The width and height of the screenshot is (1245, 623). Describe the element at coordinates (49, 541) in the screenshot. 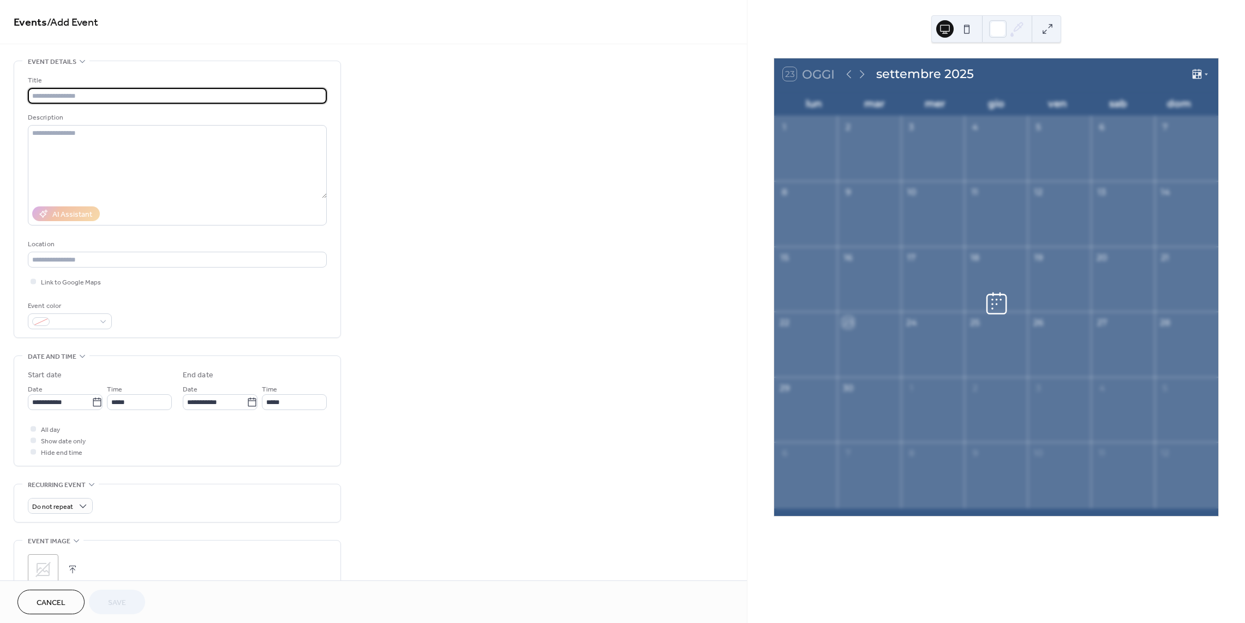

I see `span: Event image` at that location.